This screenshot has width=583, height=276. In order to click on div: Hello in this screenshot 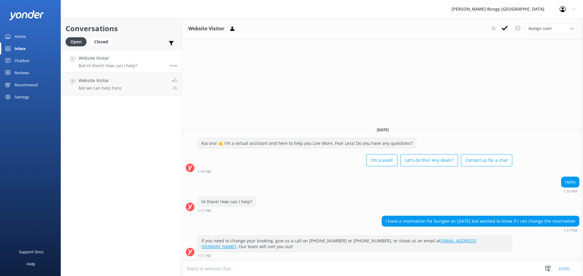, I will do `click(570, 182)`.